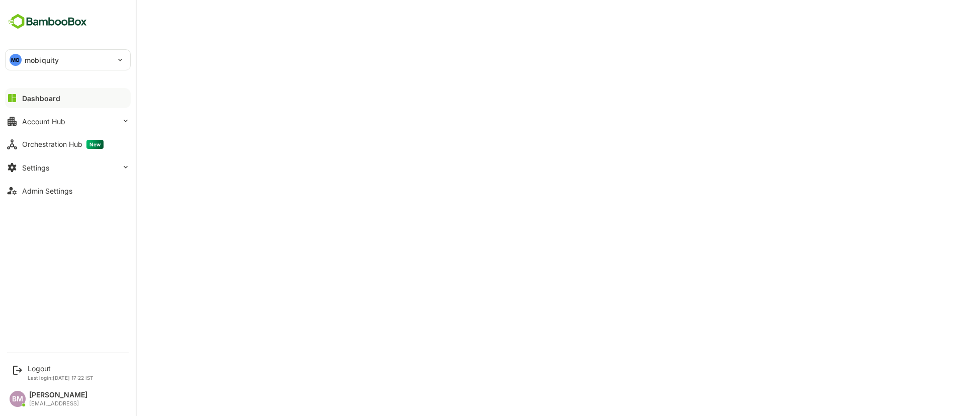 The image size is (965, 416). Describe the element at coordinates (68, 191) in the screenshot. I see `button: Admin Settings` at that location.